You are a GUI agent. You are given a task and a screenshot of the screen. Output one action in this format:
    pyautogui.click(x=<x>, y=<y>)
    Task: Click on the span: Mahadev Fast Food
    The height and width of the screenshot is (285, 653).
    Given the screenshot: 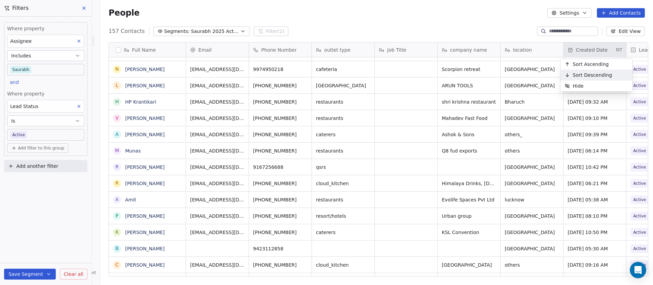 What is the action you would take?
    pyautogui.click(x=464, y=118)
    